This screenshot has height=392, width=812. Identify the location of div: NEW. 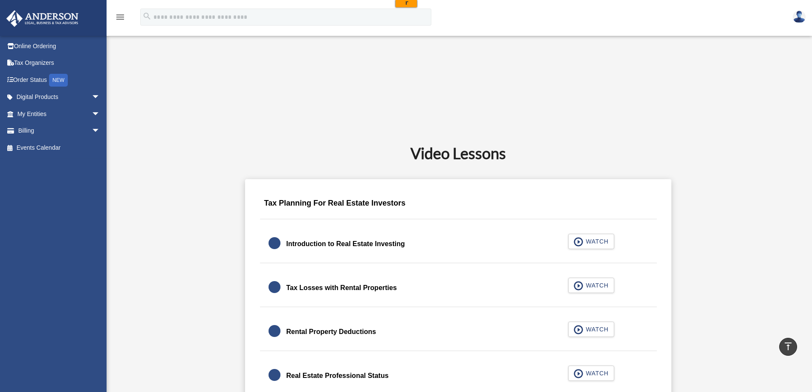
(58, 80).